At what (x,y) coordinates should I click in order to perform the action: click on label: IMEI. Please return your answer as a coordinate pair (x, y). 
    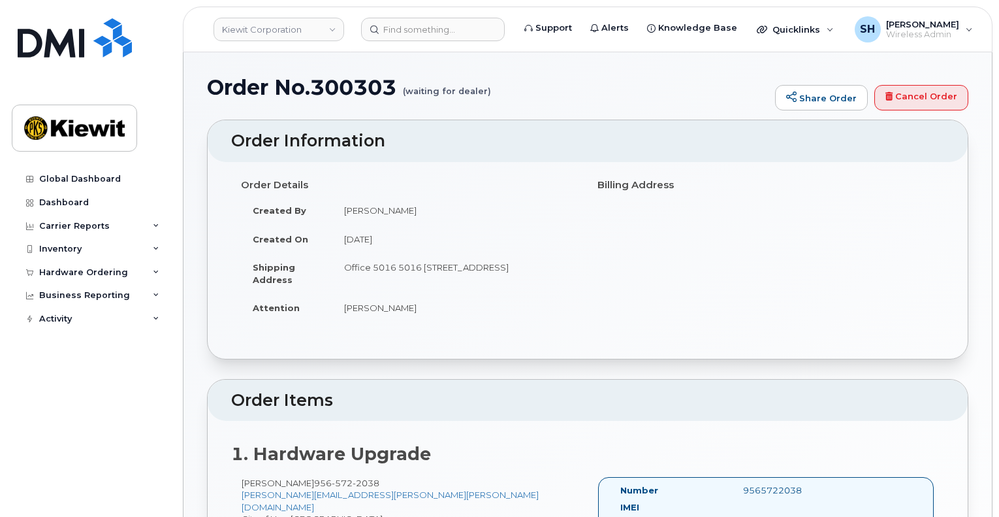
    Looking at the image, I should click on (630, 507).